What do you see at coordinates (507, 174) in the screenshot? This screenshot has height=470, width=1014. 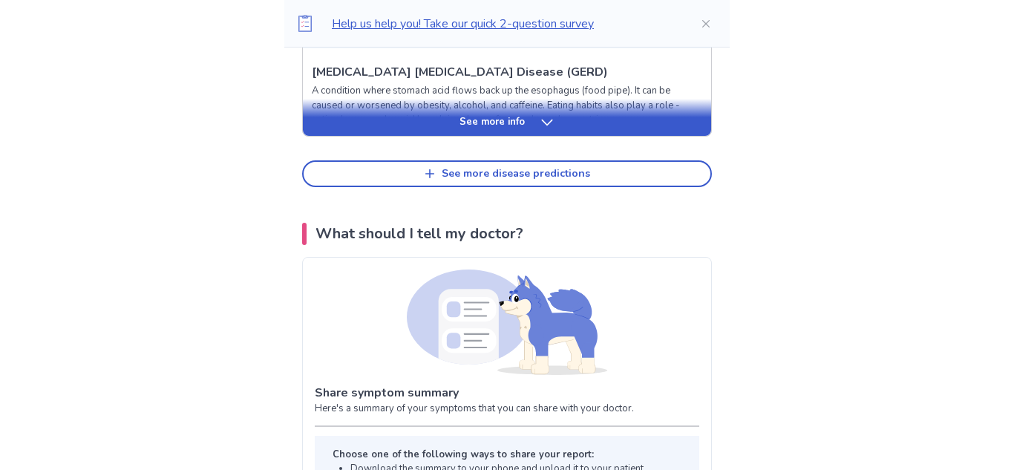 I see `button: See more disease predictions` at bounding box center [507, 174].